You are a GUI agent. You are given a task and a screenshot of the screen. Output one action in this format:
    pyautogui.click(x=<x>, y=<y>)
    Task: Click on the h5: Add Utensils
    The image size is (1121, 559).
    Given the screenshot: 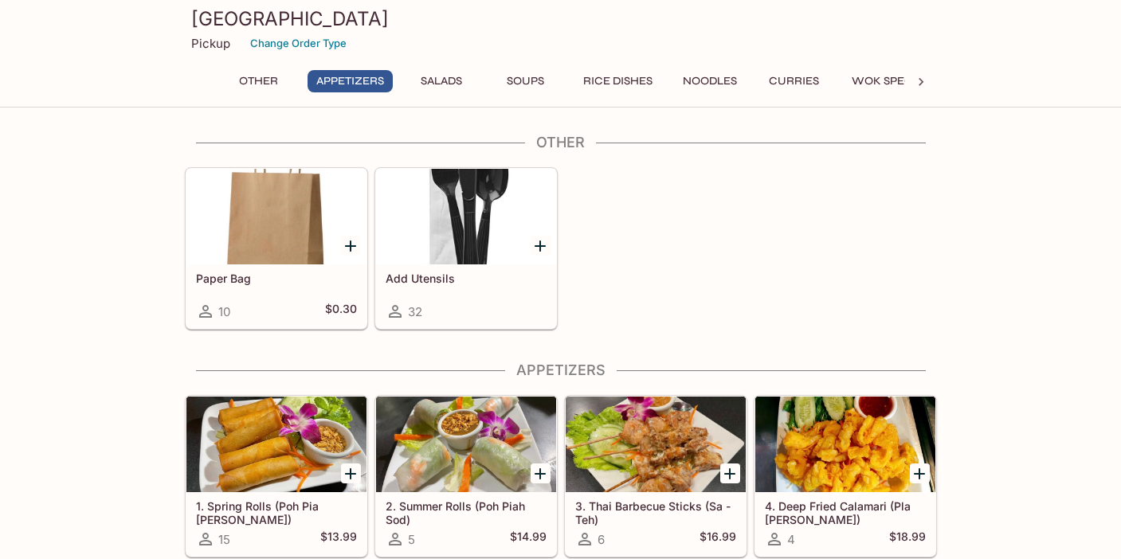 What is the action you would take?
    pyautogui.click(x=466, y=278)
    